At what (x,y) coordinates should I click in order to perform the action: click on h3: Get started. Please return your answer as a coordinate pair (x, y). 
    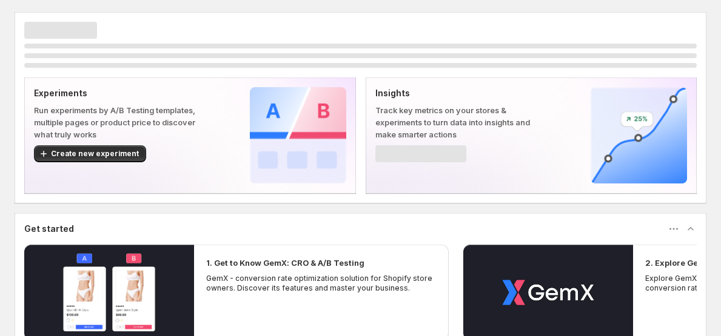
    Looking at the image, I should click on (49, 229).